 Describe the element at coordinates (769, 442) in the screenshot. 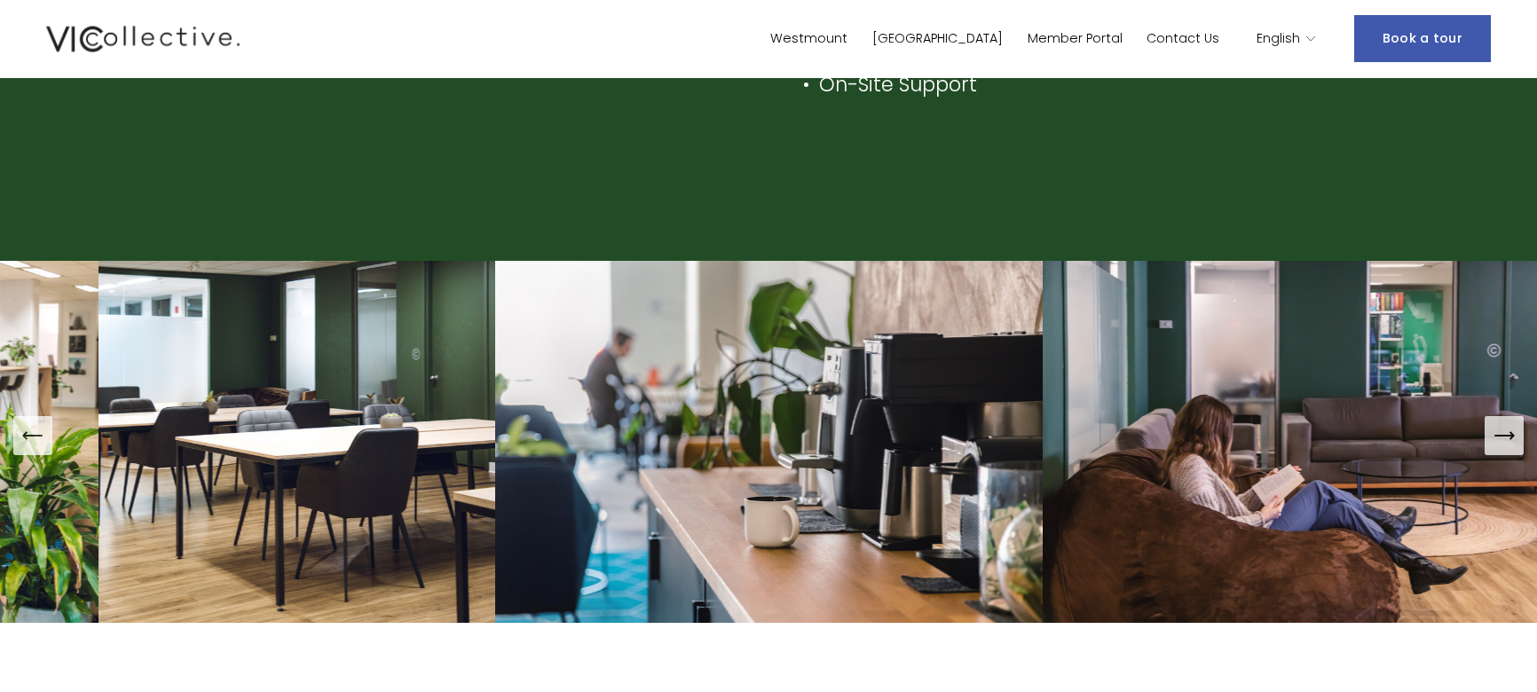

I see `img: Vic Collective - March 2021 -3.jpg` at that location.